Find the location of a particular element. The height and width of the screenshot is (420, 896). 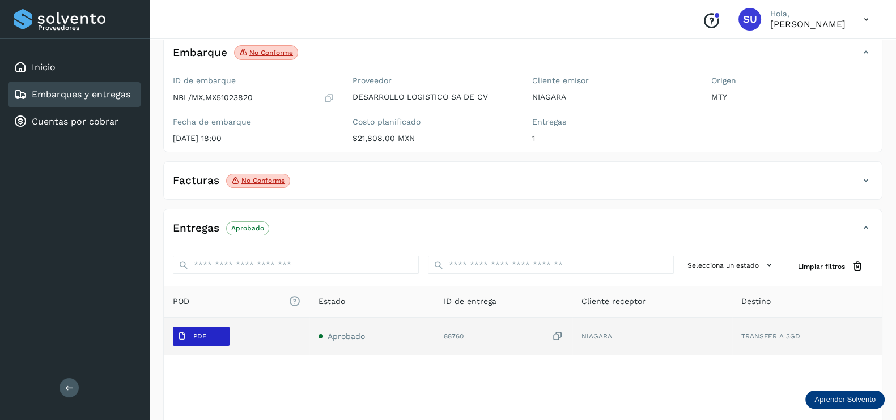

span: Destino is located at coordinates (756, 301).